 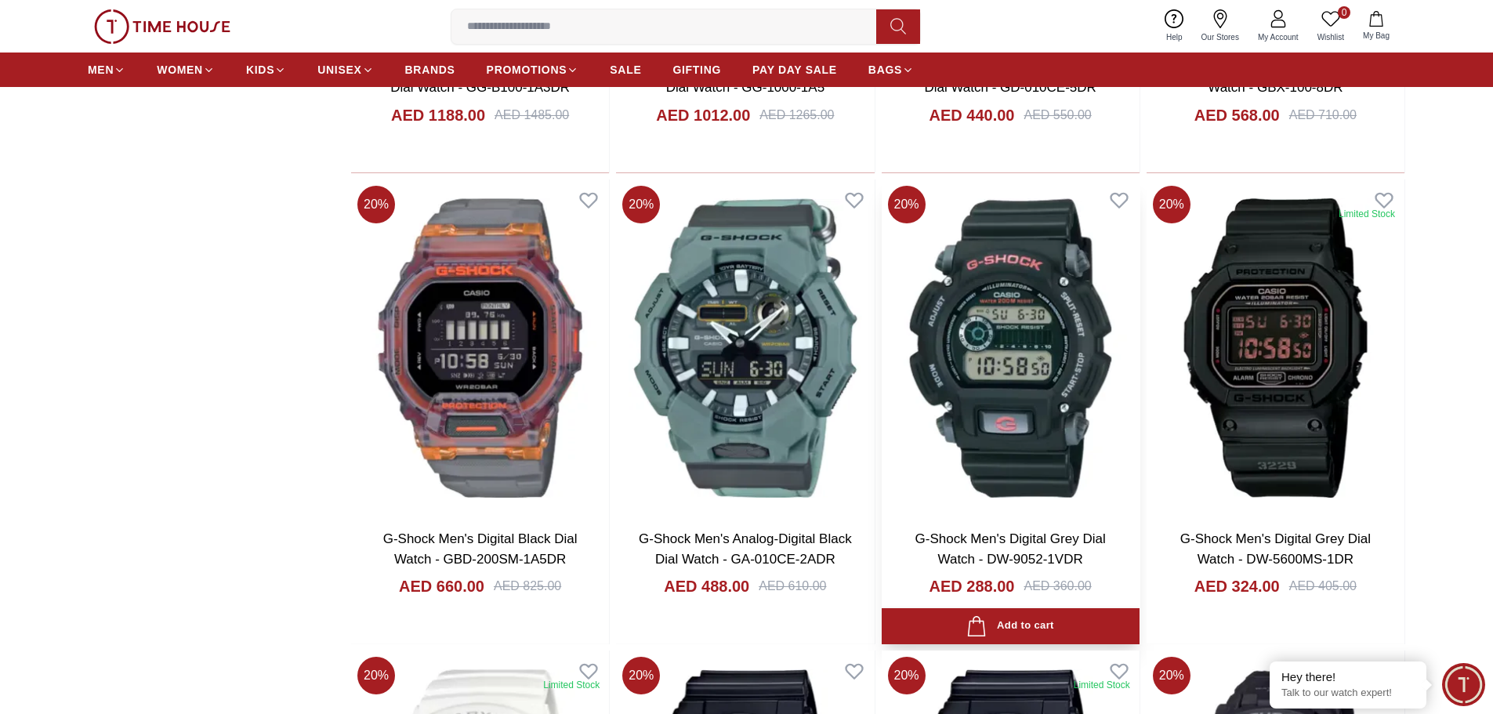 What do you see at coordinates (179, 70) in the screenshot?
I see `span: WOMEN` at bounding box center [179, 70].